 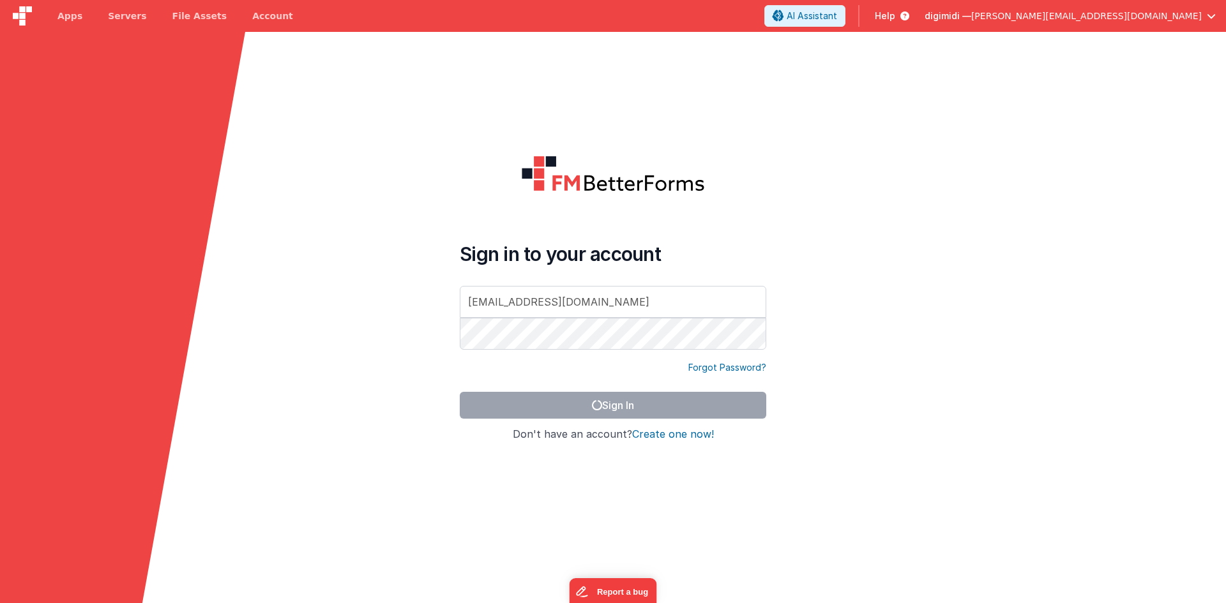 What do you see at coordinates (613, 405) in the screenshot?
I see `button: Sign In` at bounding box center [613, 405].